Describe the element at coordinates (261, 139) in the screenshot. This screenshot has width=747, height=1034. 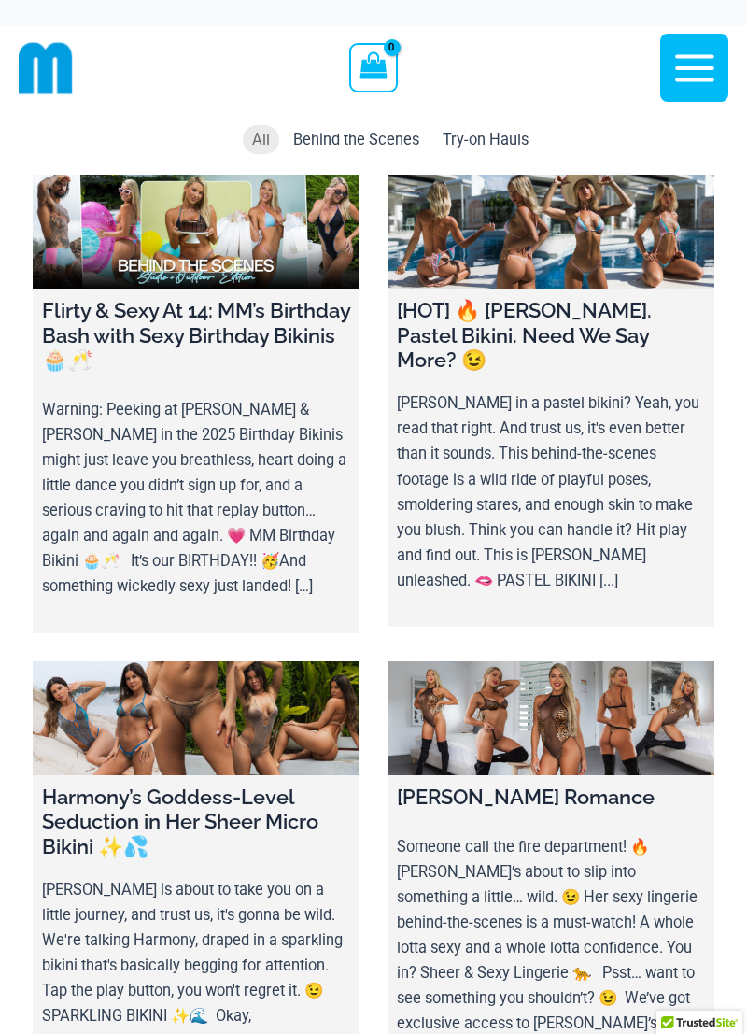
I see `span: All` at that location.